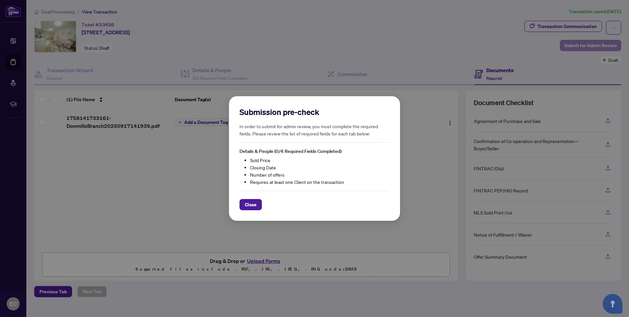 The image size is (629, 317). I want to click on h5: In order to submit for admin review, you must complete the required fields. Please review the lis..., so click(315, 130).